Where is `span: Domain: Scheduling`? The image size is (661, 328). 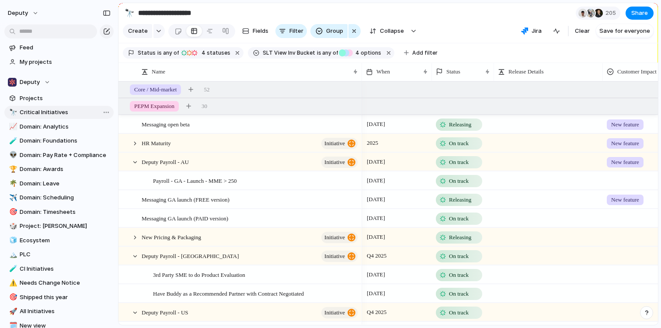 span: Domain: Scheduling is located at coordinates (65, 197).